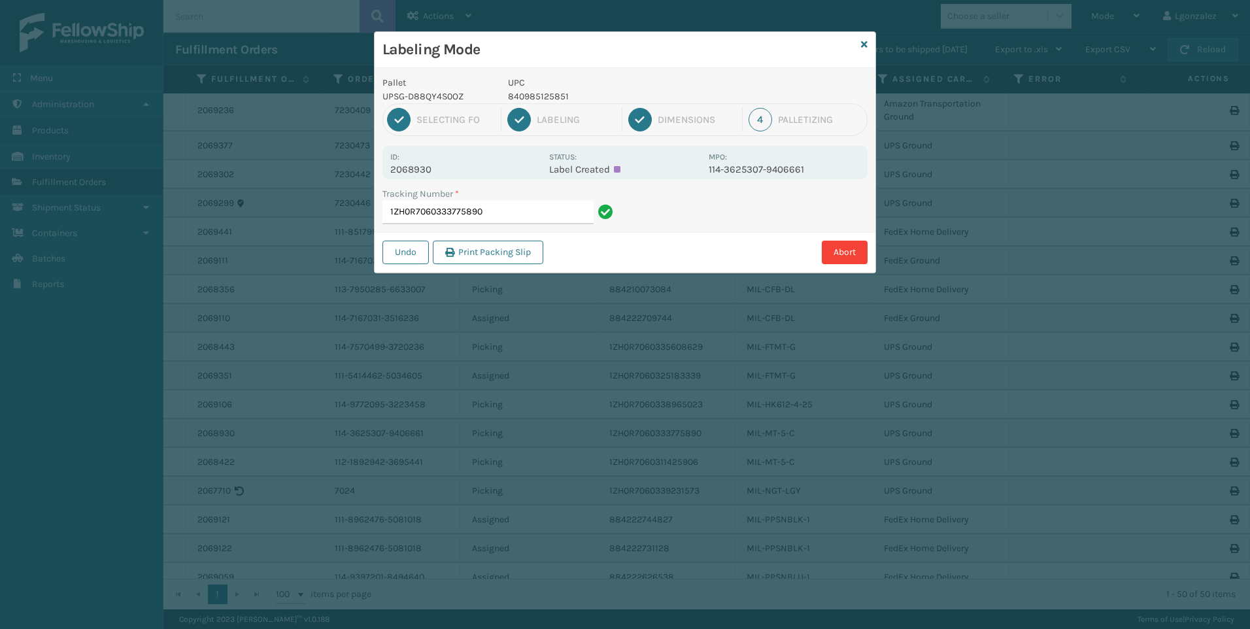 The width and height of the screenshot is (1250, 629). What do you see at coordinates (399, 120) in the screenshot?
I see `div: 1` at bounding box center [399, 120].